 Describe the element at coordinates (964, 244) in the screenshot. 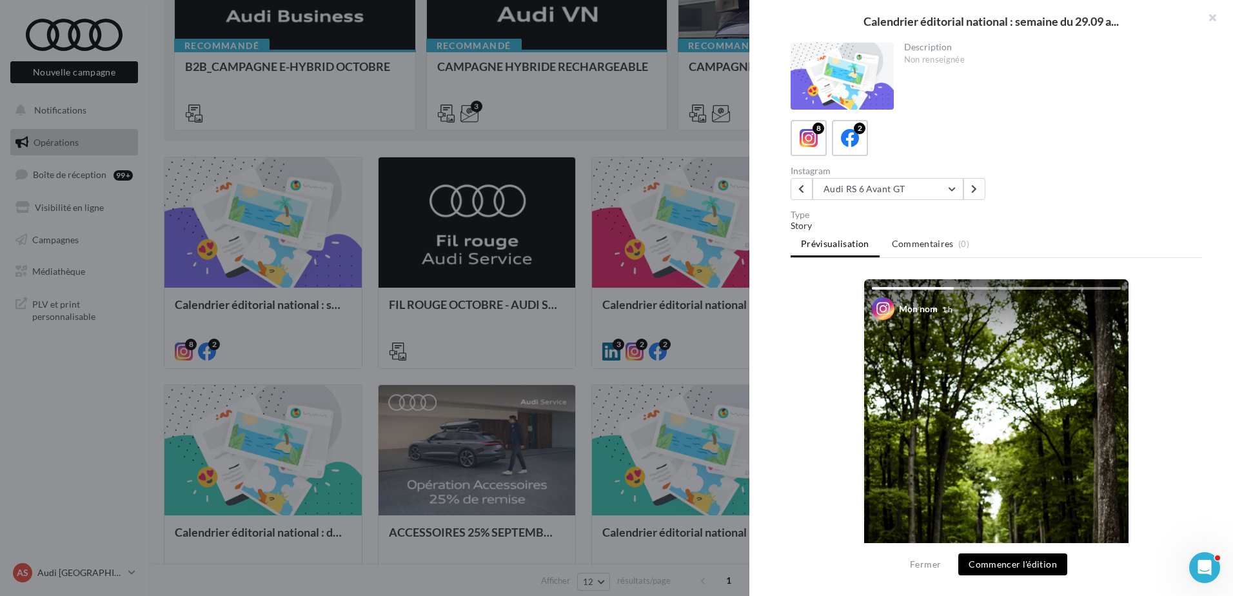

I see `span: (0)` at that location.